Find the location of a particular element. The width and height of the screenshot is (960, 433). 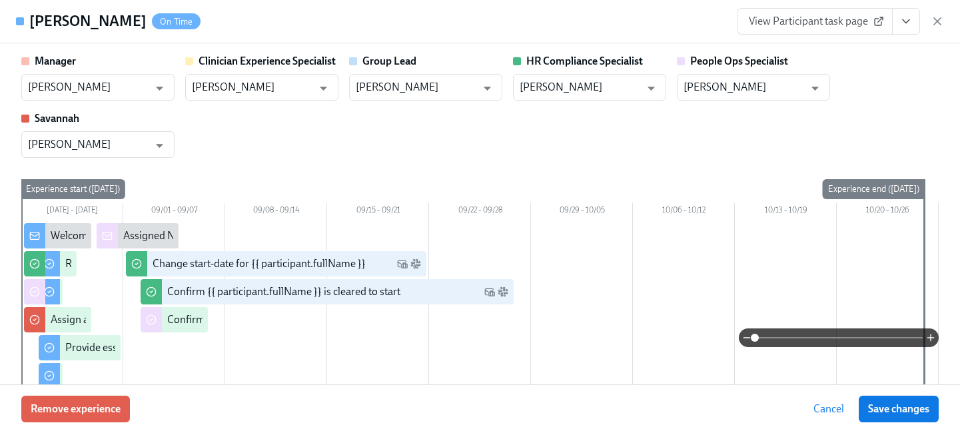

div: Confirm {{ participant.fullName }} is cleared to start is located at coordinates (284, 292).